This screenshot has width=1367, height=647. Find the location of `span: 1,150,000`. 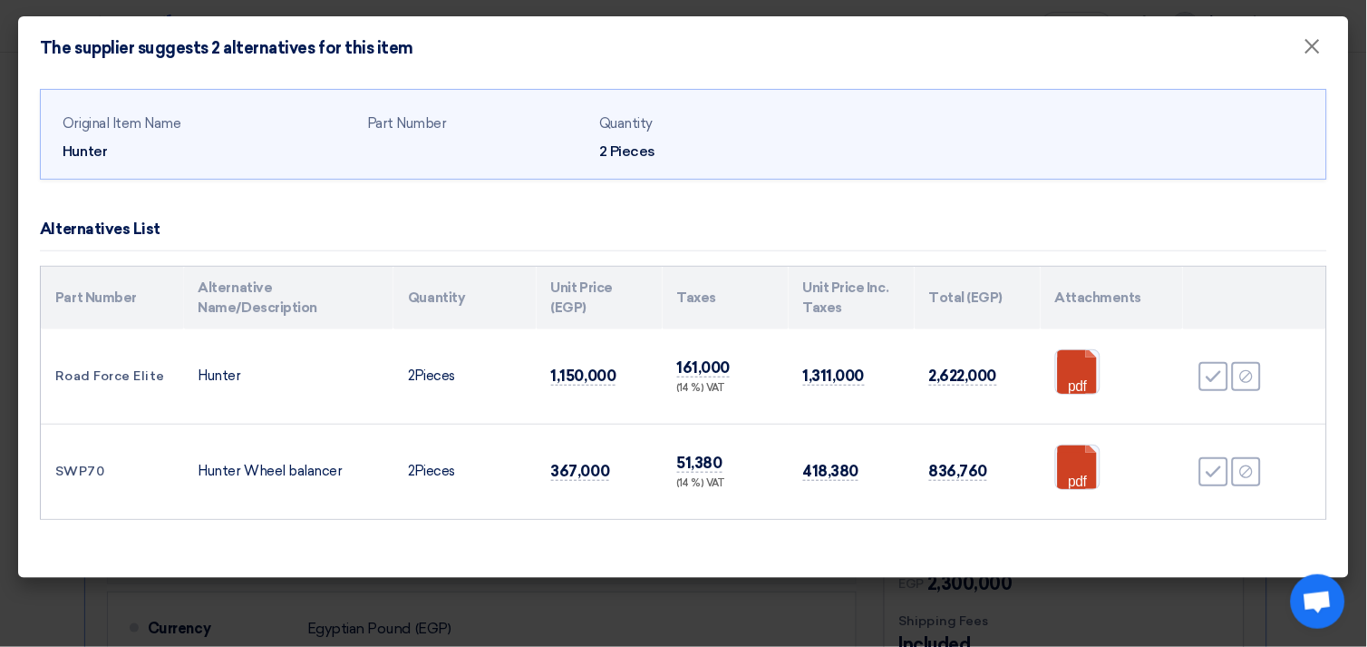

span: 1,150,000 is located at coordinates (584, 375).